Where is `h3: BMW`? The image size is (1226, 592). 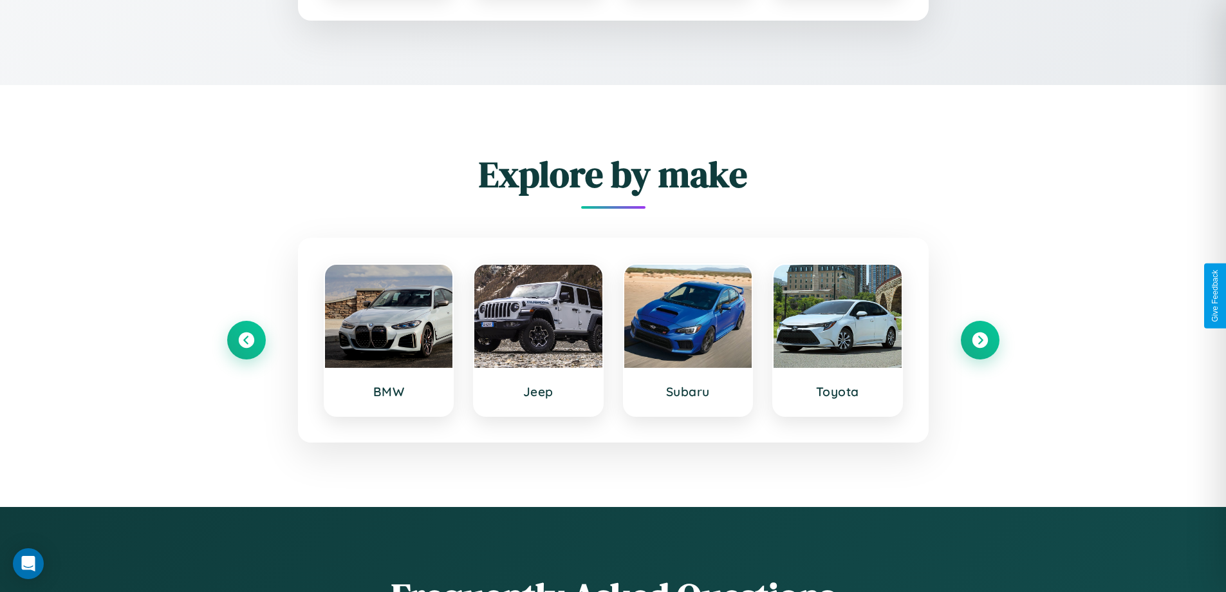
h3: BMW is located at coordinates (389, 391).